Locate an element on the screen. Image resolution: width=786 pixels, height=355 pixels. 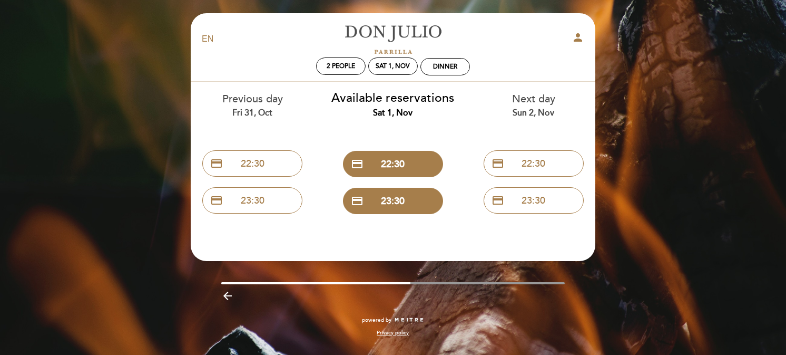
div: Available reservations is located at coordinates (393, 104).